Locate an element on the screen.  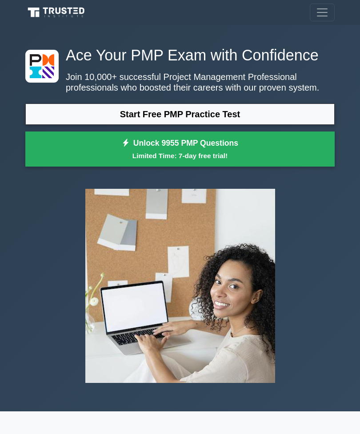
h1: Ace Your PMP Exam with Confidence is located at coordinates (180, 55).